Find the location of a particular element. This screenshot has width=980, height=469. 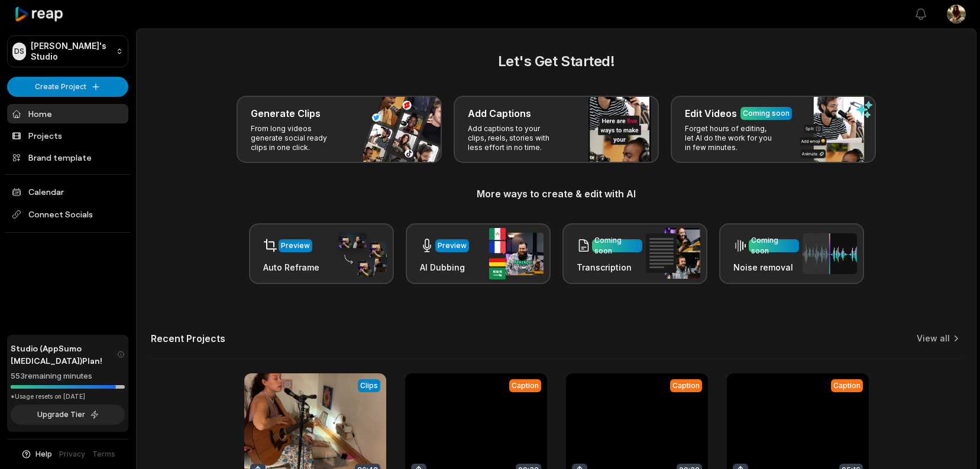

h3: Generate Clips is located at coordinates (286, 114).